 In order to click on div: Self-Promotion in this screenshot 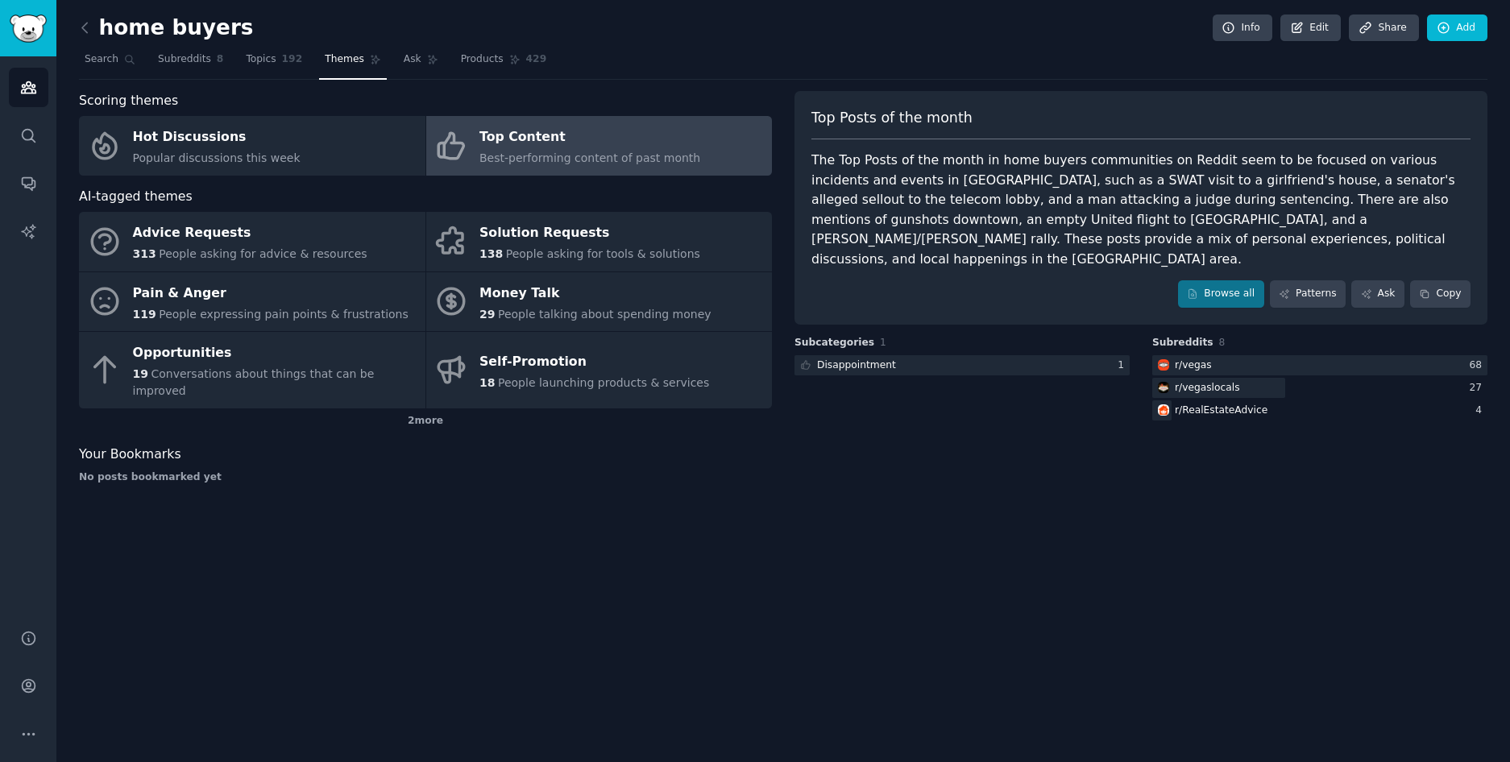, I will do `click(594, 362)`.